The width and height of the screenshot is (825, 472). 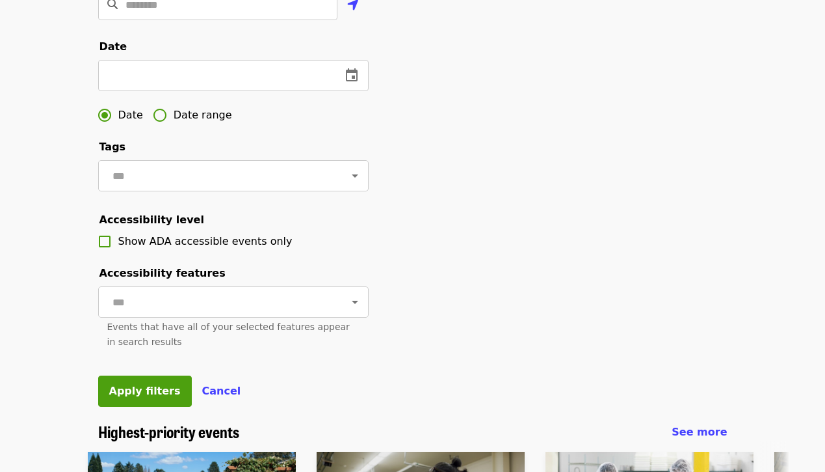 What do you see at coordinates (145, 391) in the screenshot?
I see `button: Apply filters` at bounding box center [145, 391].